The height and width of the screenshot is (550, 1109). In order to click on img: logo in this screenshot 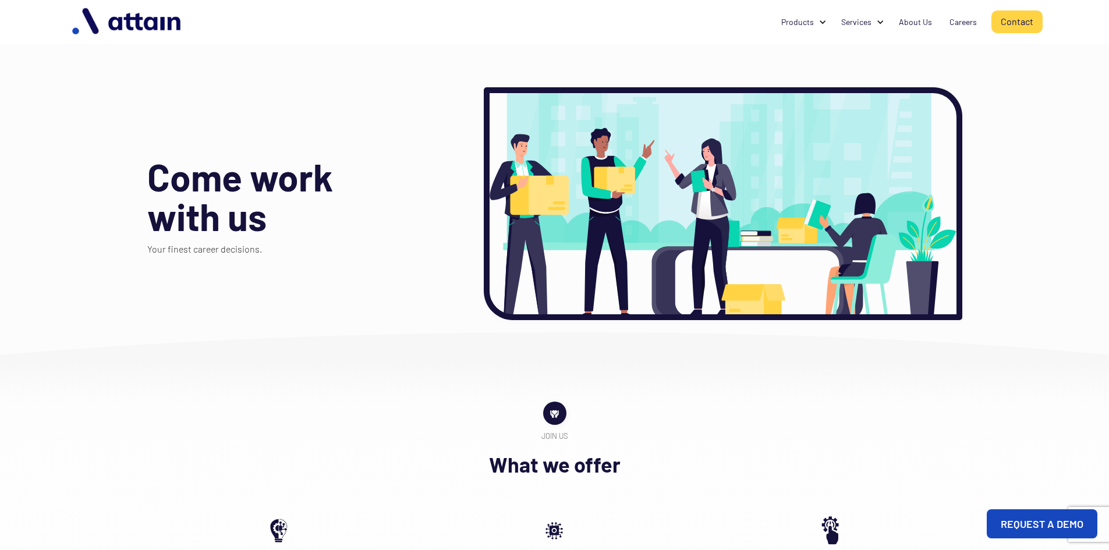, I will do `click(128, 22)`.